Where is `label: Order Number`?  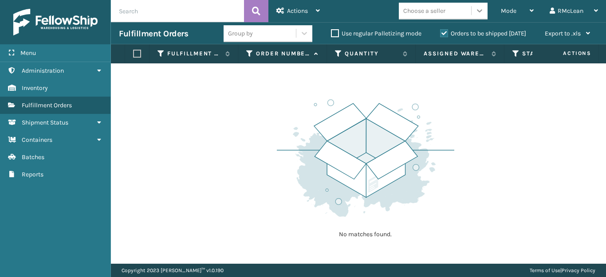 label: Order Number is located at coordinates (283, 54).